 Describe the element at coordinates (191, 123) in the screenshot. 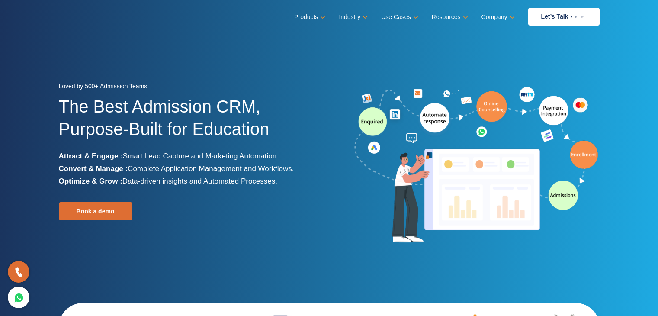

I see `h1: The Best Admission CRM, Purpose-Built for Education` at that location.